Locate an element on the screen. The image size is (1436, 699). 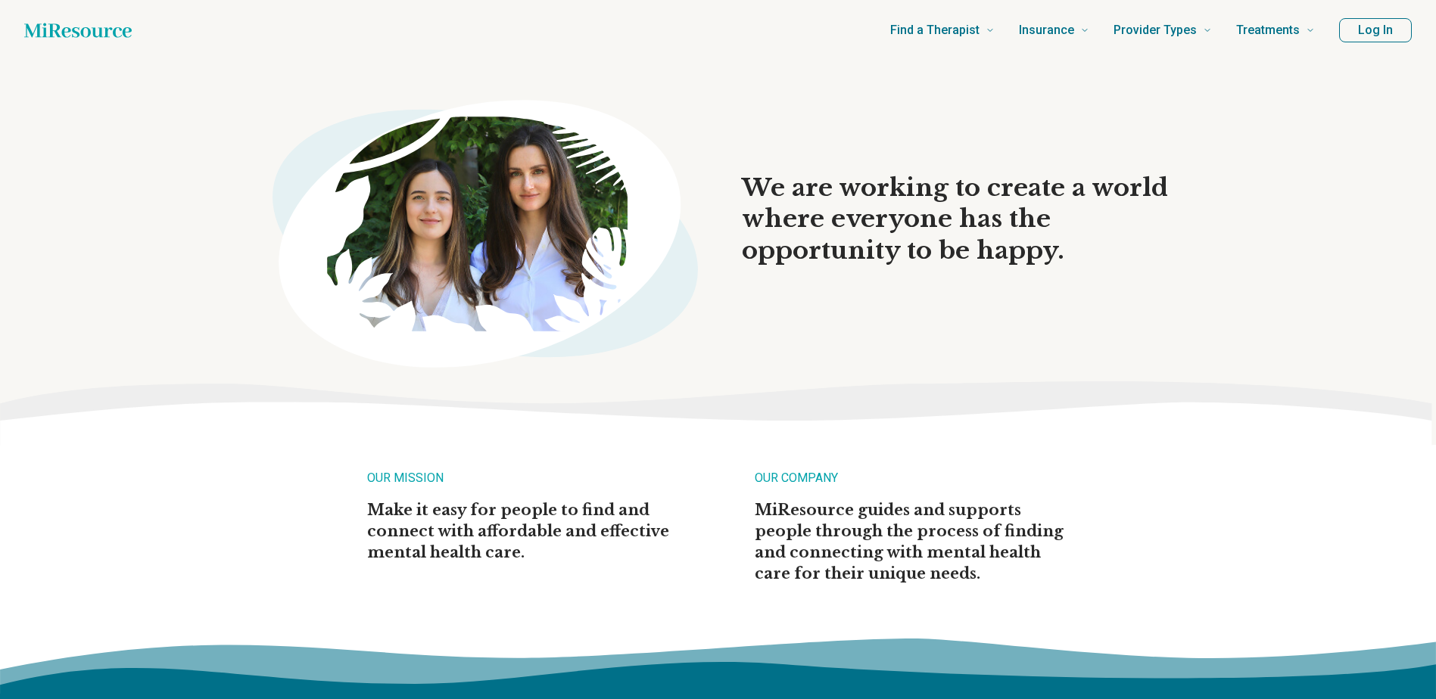
h2: OUR COMPANY is located at coordinates (912, 484).